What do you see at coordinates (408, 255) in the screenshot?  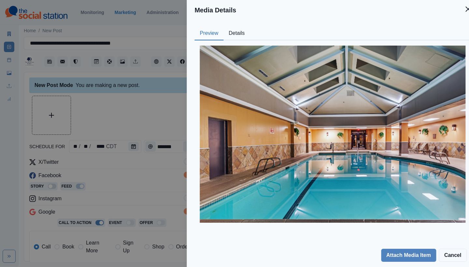 I see `button: Attach Media Item` at bounding box center [408, 255].